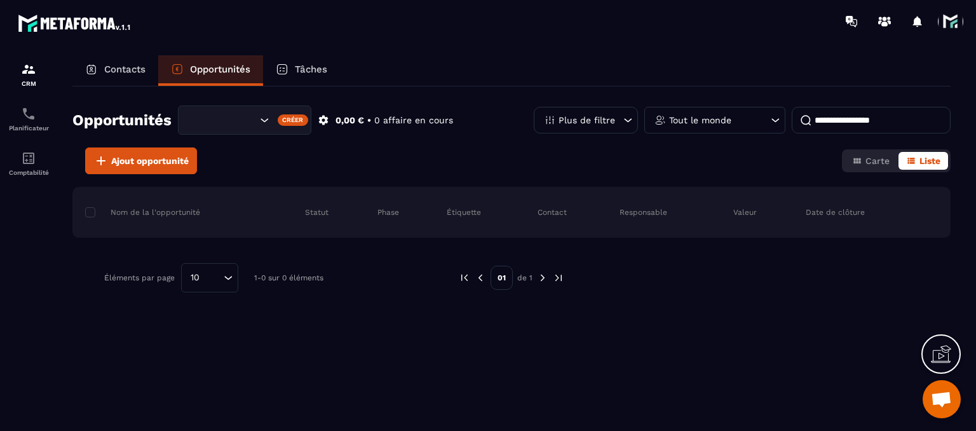 Image resolution: width=976 pixels, height=431 pixels. What do you see at coordinates (929, 161) in the screenshot?
I see `span: Liste` at bounding box center [929, 161].